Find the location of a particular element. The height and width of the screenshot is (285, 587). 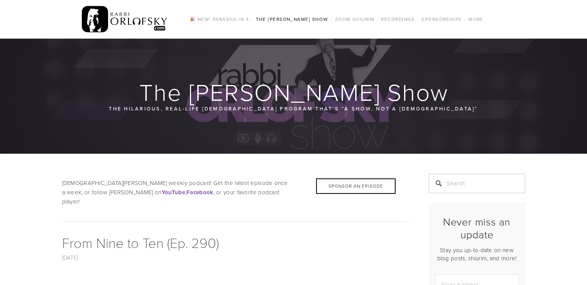

a: Zoom Shiurim is located at coordinates (355, 19).